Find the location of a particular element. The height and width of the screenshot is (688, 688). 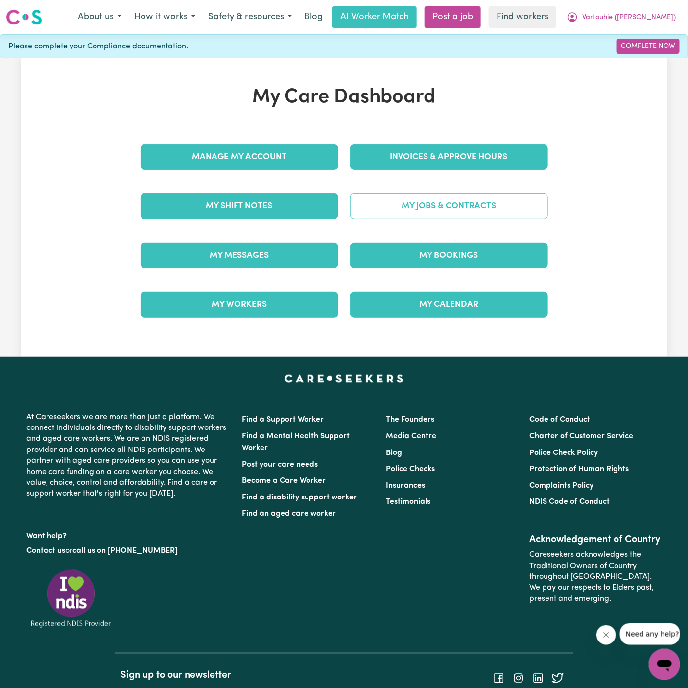

a: My Bookings is located at coordinates (449, 256).